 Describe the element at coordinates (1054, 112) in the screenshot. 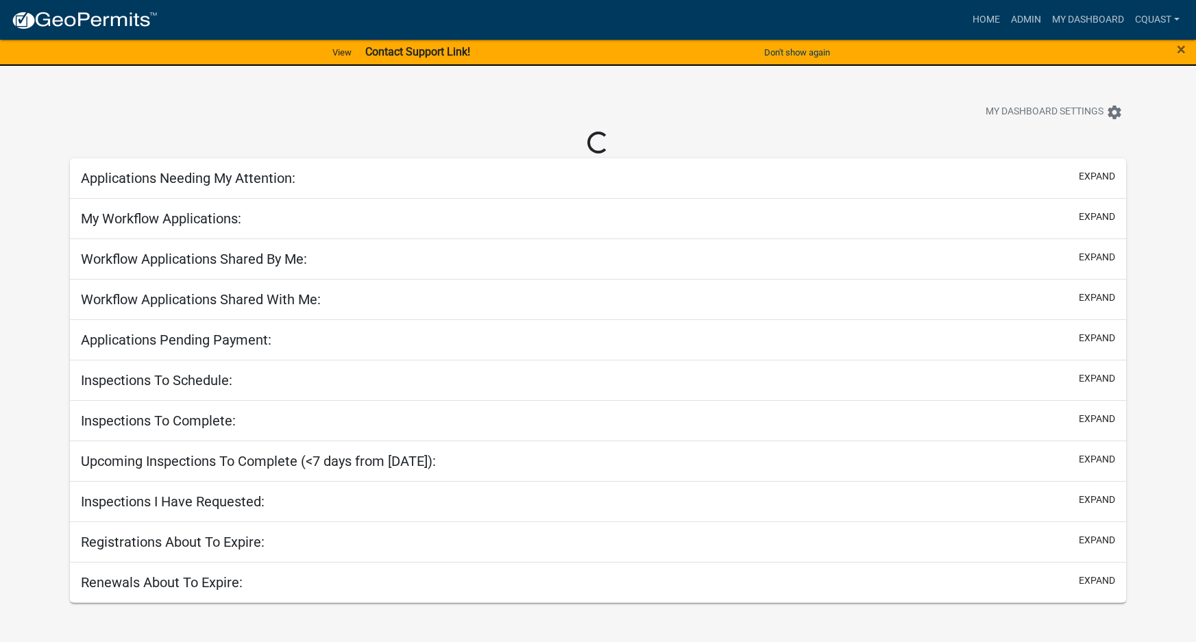

I see `button: My Dashboard Settingssettings` at that location.